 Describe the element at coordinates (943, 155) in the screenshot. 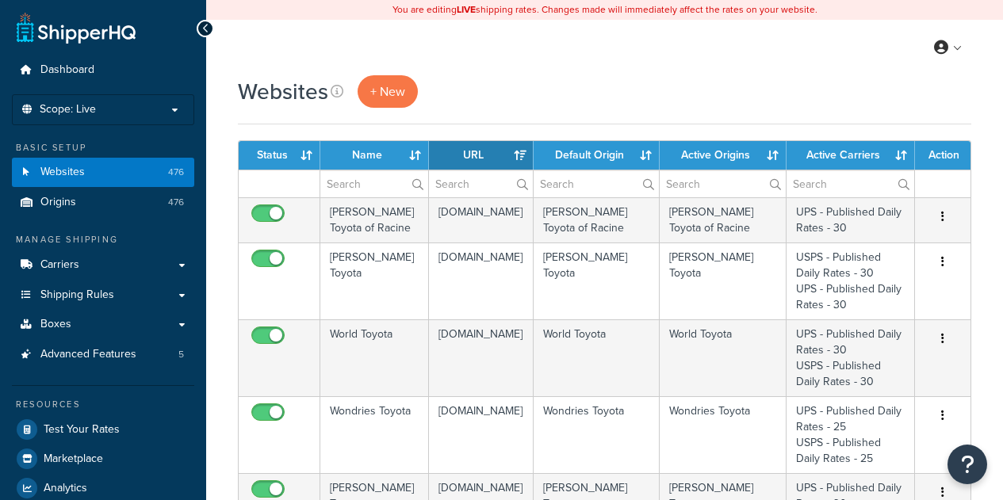

I see `th: Action` at that location.